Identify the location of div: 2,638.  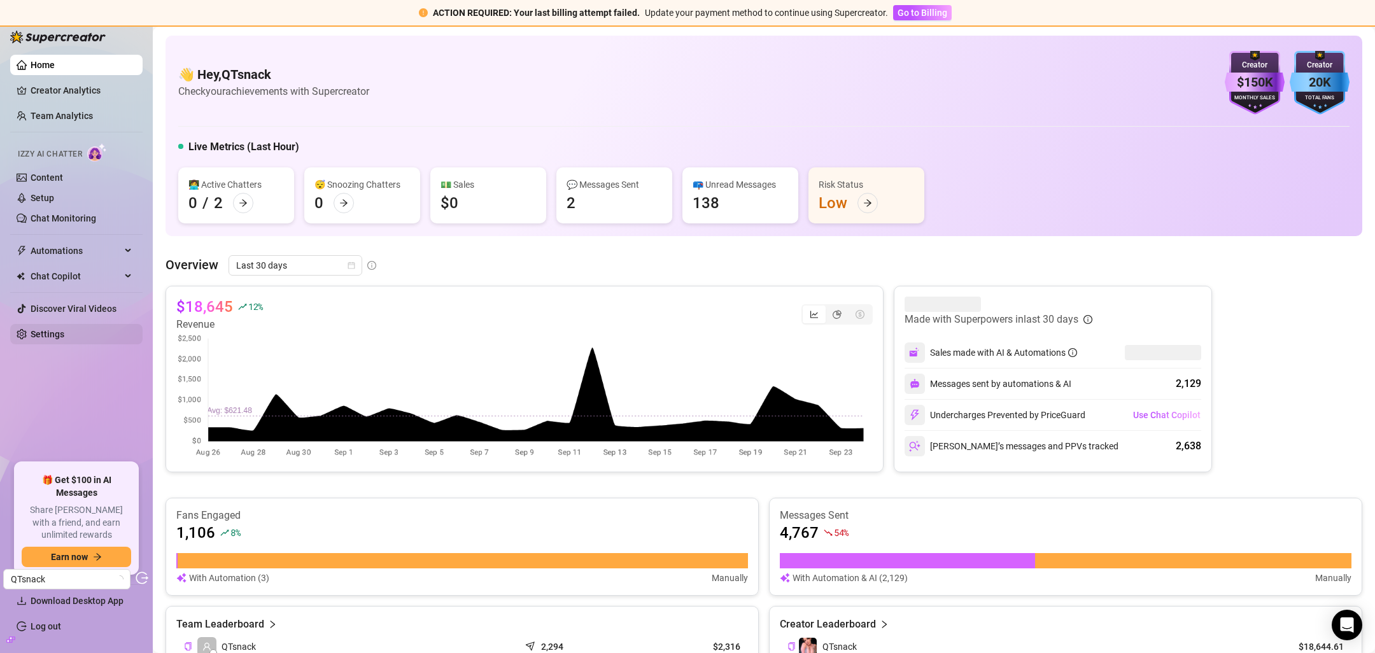
(1189, 446).